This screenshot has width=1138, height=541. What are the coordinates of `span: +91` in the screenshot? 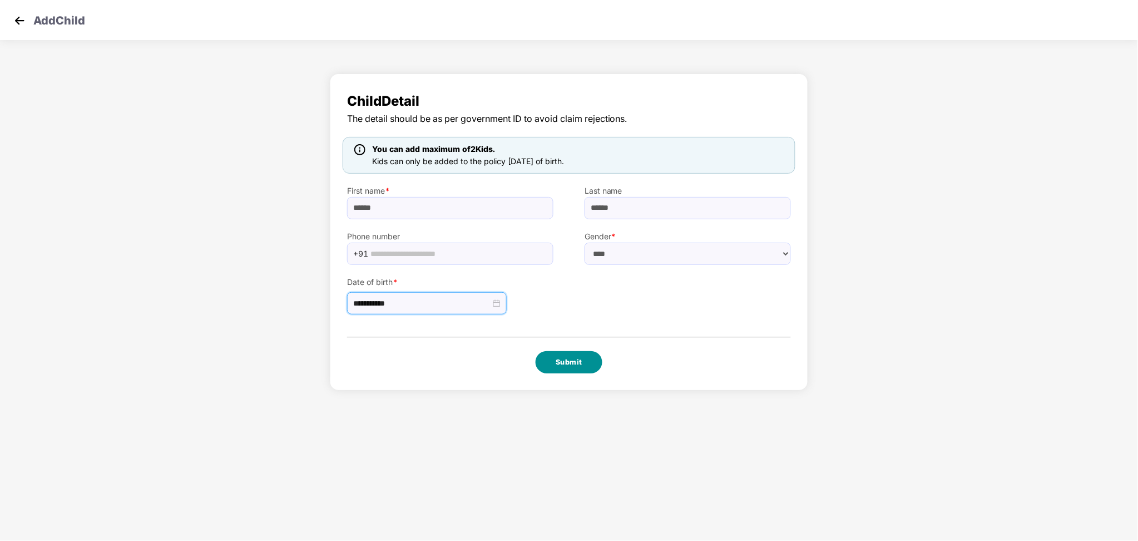 It's located at (361, 254).